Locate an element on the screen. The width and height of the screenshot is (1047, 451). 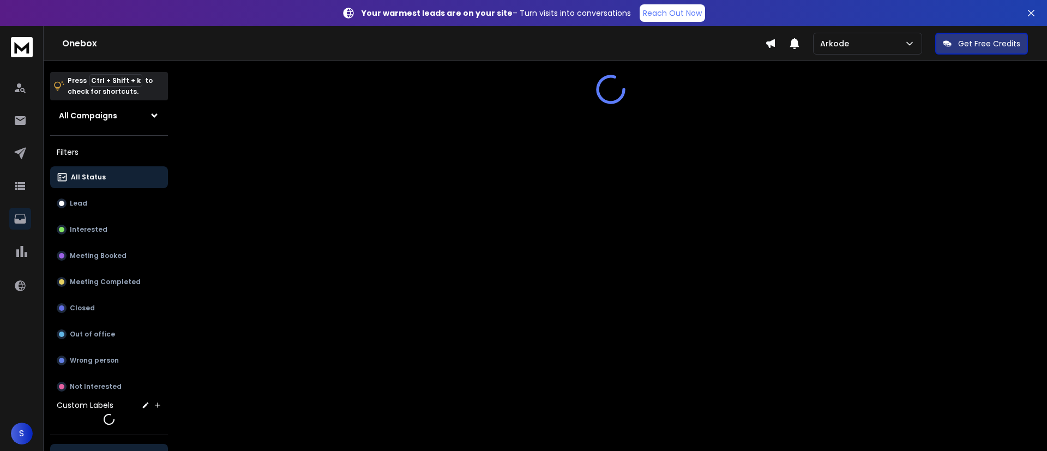
span: Ctrl + Shift + k is located at coordinates (116, 80).